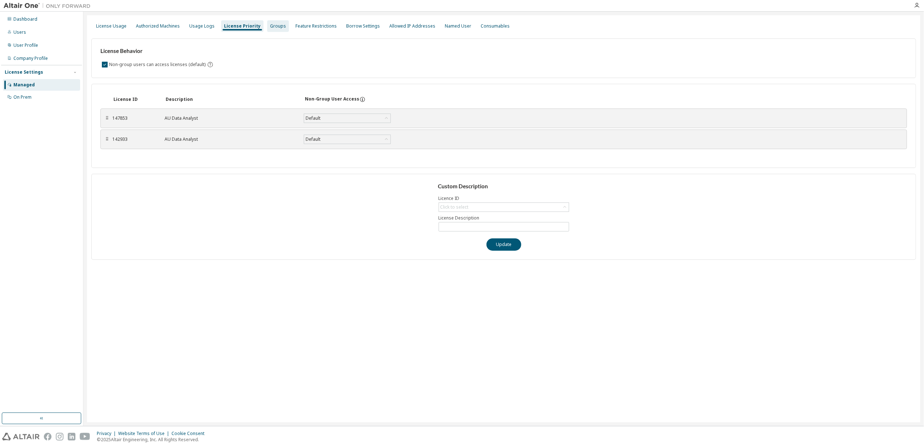  I want to click on div: Dashboard, so click(25, 19).